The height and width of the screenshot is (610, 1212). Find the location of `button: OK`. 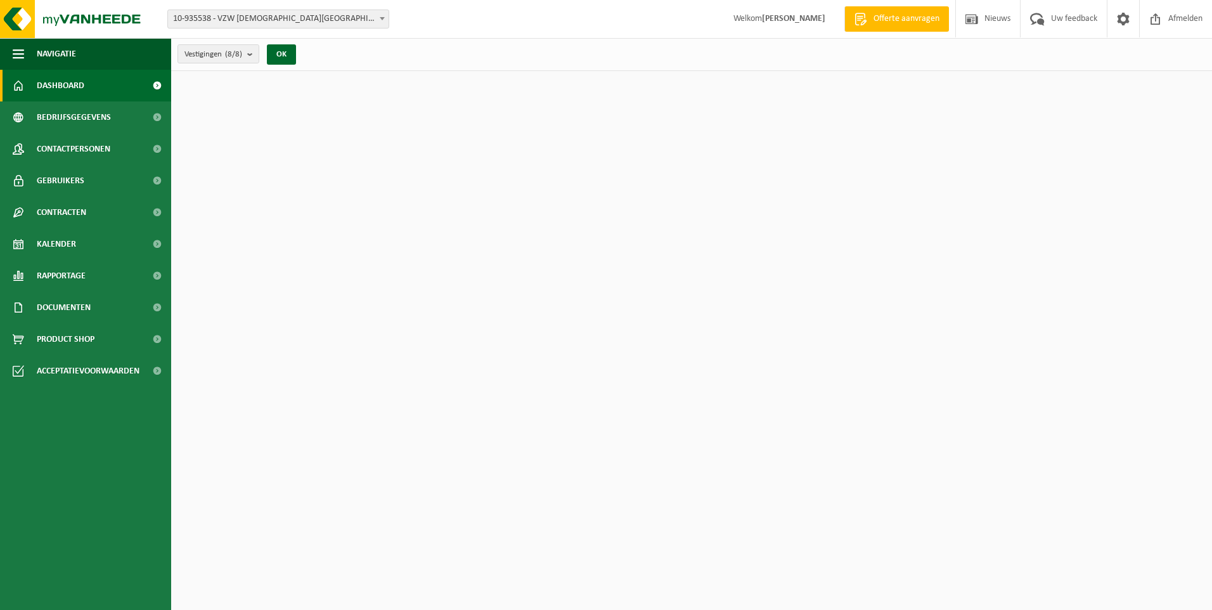

button: OK is located at coordinates (281, 54).